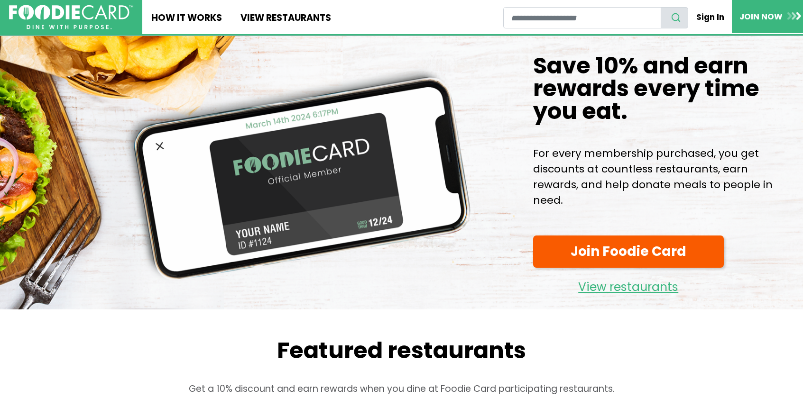 Image resolution: width=803 pixels, height=407 pixels. Describe the element at coordinates (582, 18) in the screenshot. I see `input: restaurant search` at that location.